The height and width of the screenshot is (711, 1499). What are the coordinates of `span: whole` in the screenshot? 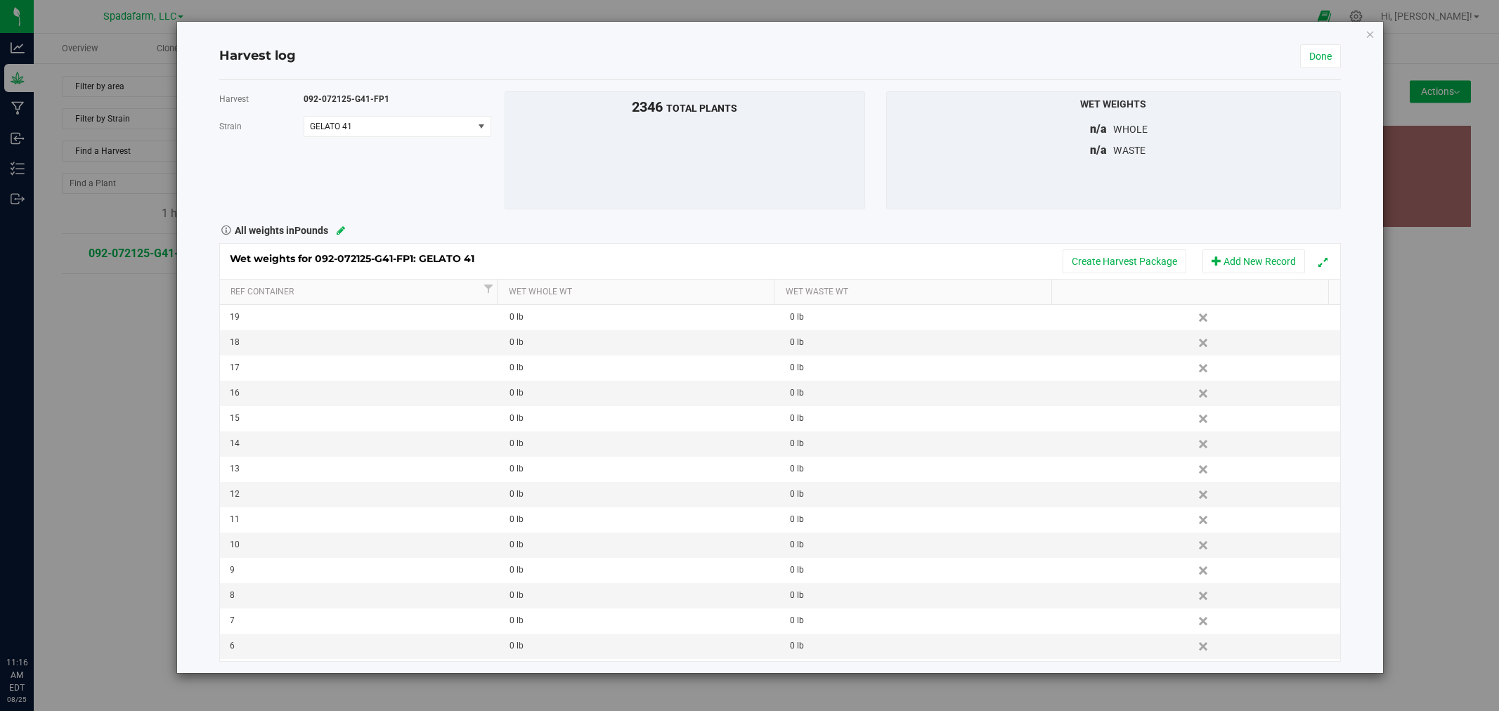 It's located at (1130, 129).